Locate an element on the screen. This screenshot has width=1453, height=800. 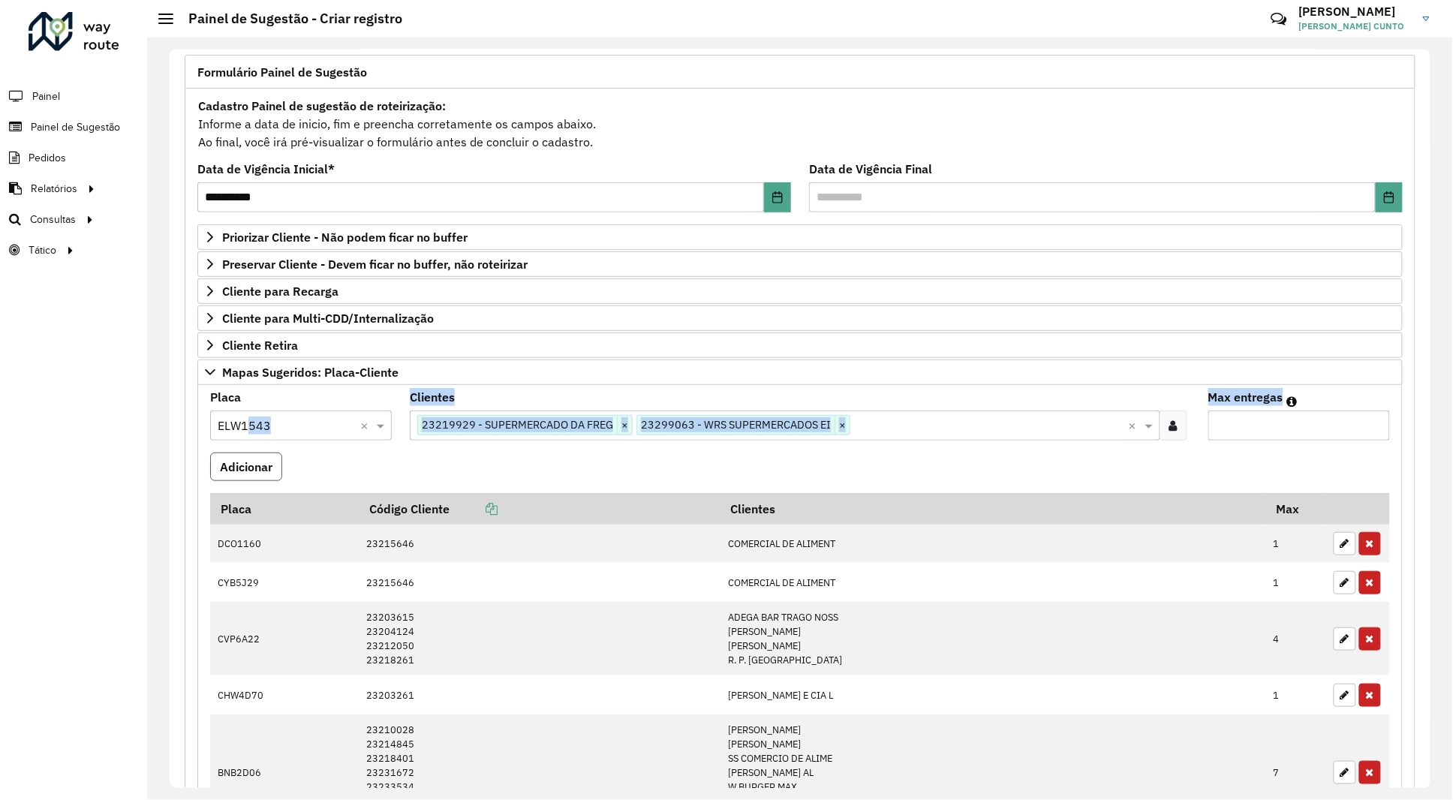
a: Preservar Cliente - Devem ficar no buffer, não roteirizar is located at coordinates (800, 264).